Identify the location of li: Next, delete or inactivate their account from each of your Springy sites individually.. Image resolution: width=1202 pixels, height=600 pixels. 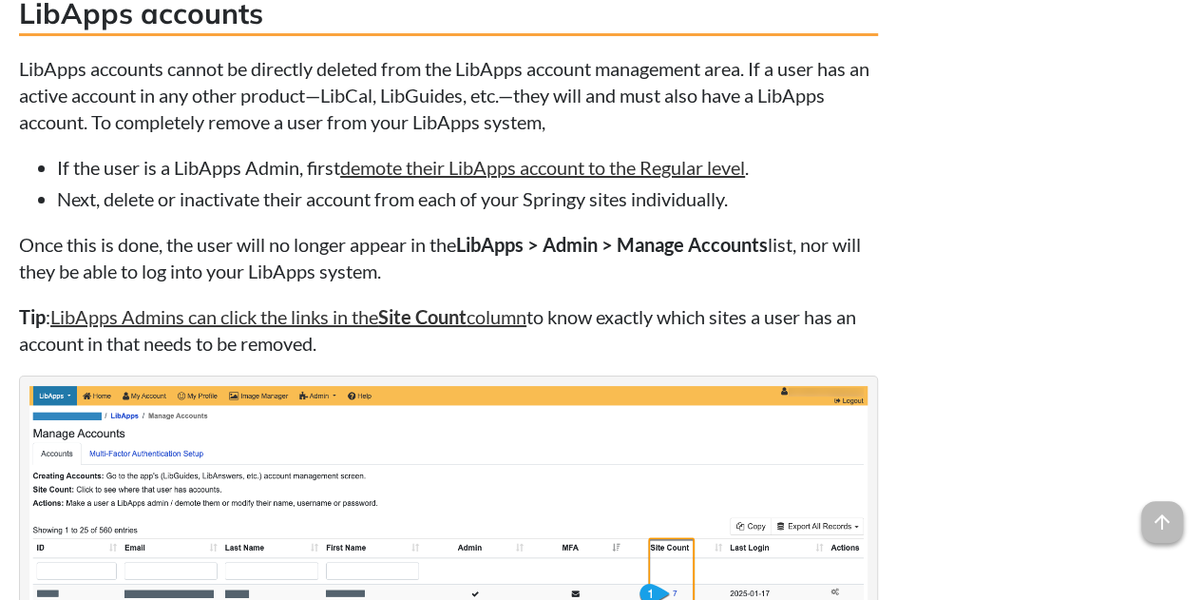
(468, 199).